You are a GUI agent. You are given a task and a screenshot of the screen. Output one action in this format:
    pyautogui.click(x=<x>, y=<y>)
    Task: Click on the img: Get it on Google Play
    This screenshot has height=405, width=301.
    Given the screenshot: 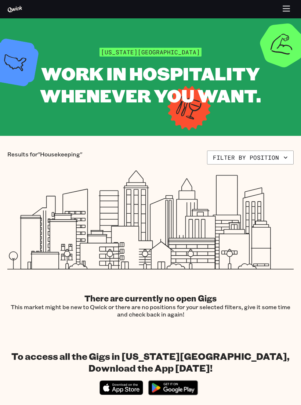 What is the action you would take?
    pyautogui.click(x=173, y=388)
    